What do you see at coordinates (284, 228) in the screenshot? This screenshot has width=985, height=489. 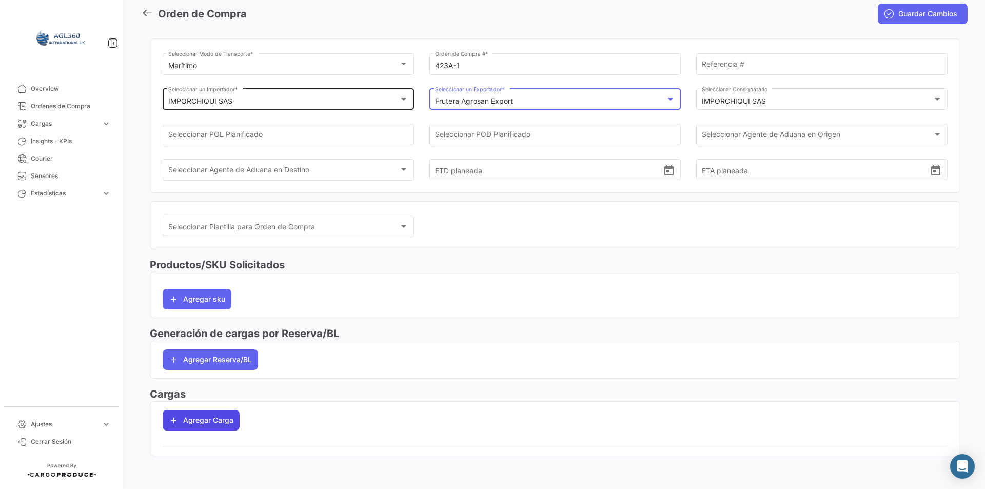 I see `span: Seleccionar Plantilla para Orden de Compra` at bounding box center [284, 228].